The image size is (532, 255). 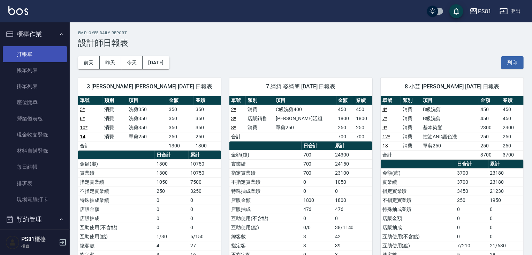 I want to click on a: 13, so click(x=386, y=145).